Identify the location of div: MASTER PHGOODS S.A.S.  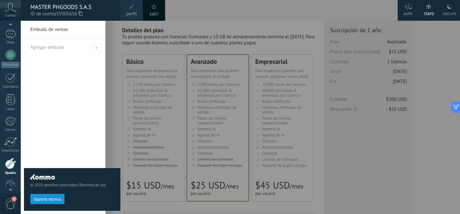
(72, 7).